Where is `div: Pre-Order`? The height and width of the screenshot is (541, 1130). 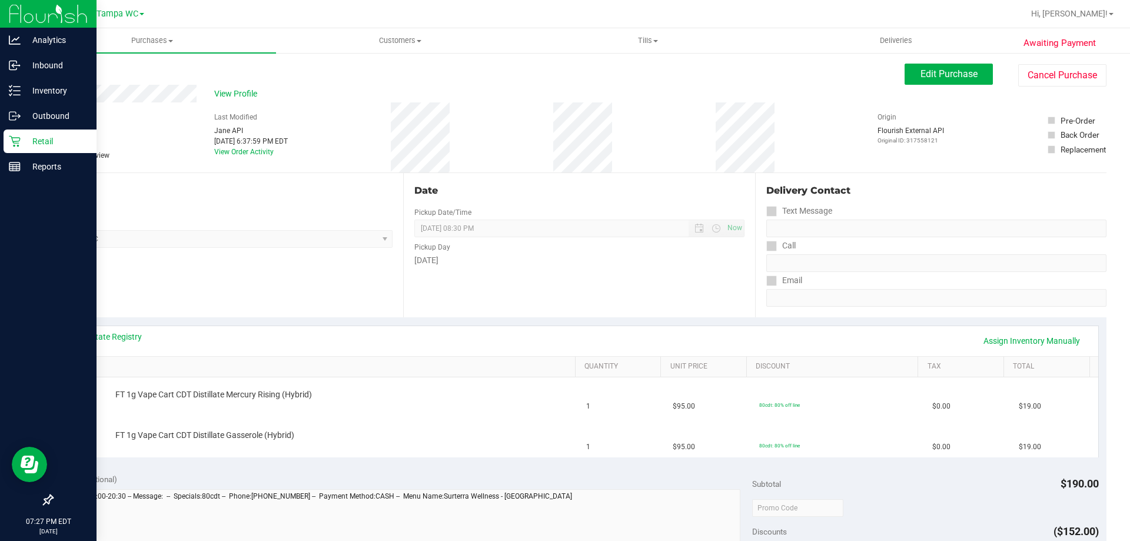 div: Pre-Order is located at coordinates (1078, 121).